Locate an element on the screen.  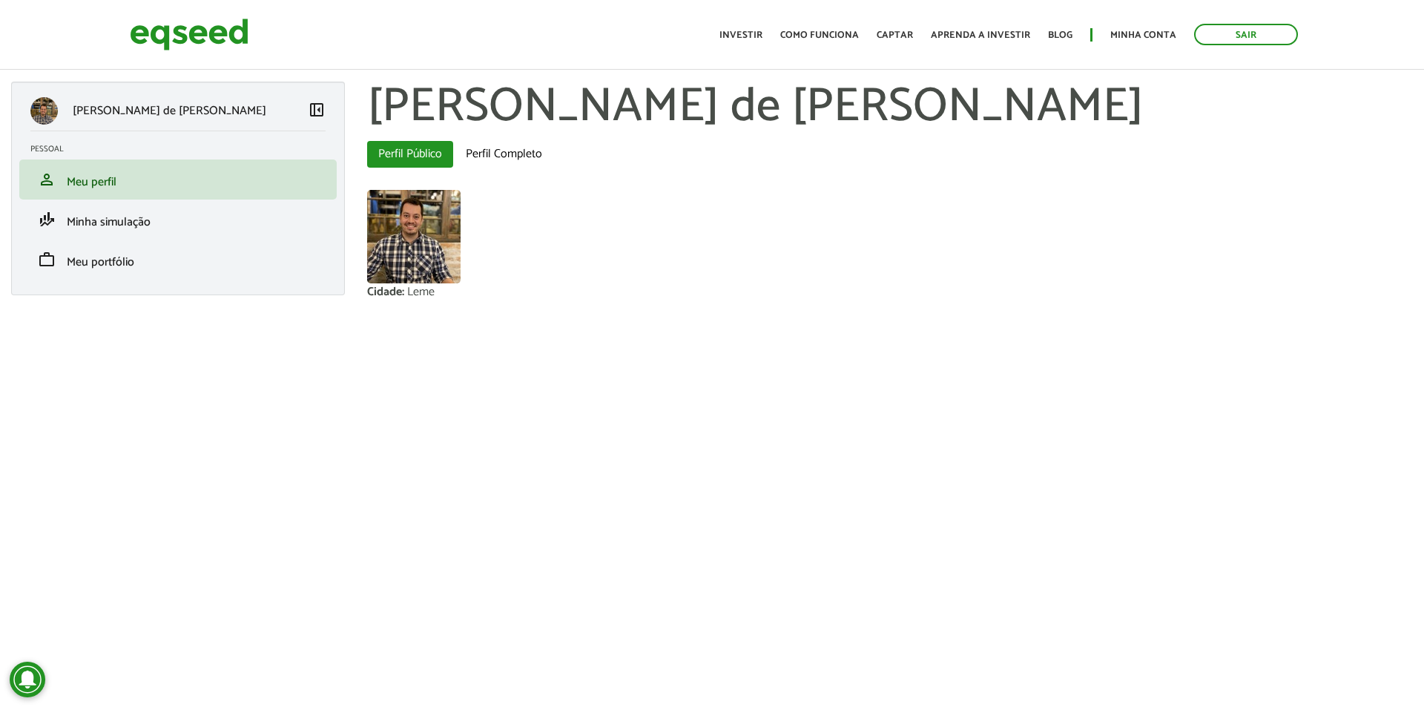
div: Leme is located at coordinates (420, 292).